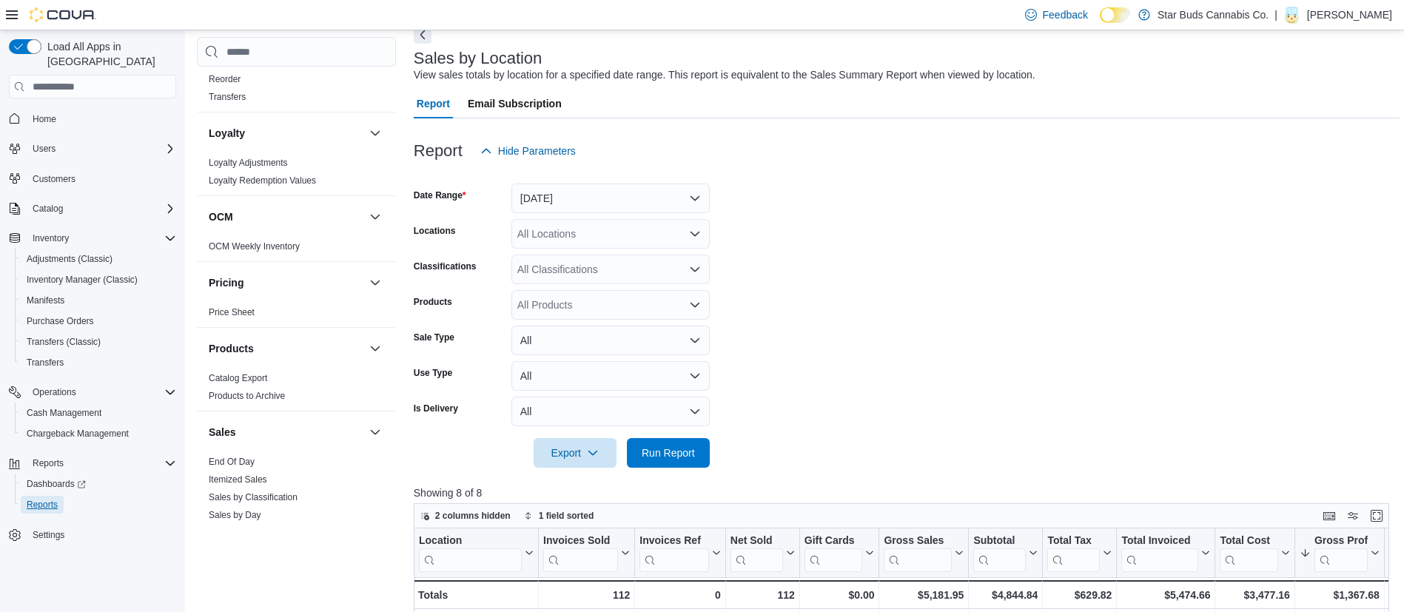  I want to click on a: Chargeback Management, so click(78, 434).